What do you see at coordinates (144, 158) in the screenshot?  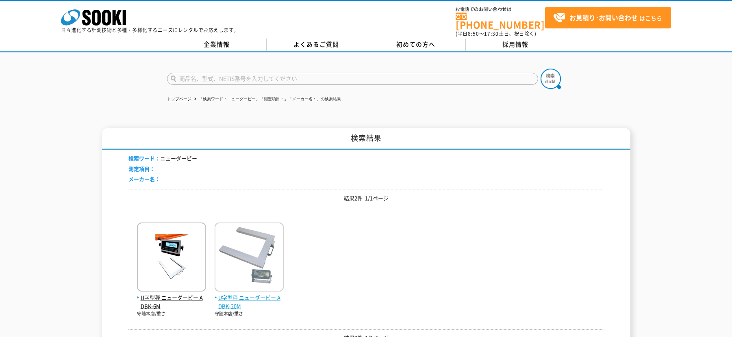 I see `span: 検索ワード：` at bounding box center [144, 158].